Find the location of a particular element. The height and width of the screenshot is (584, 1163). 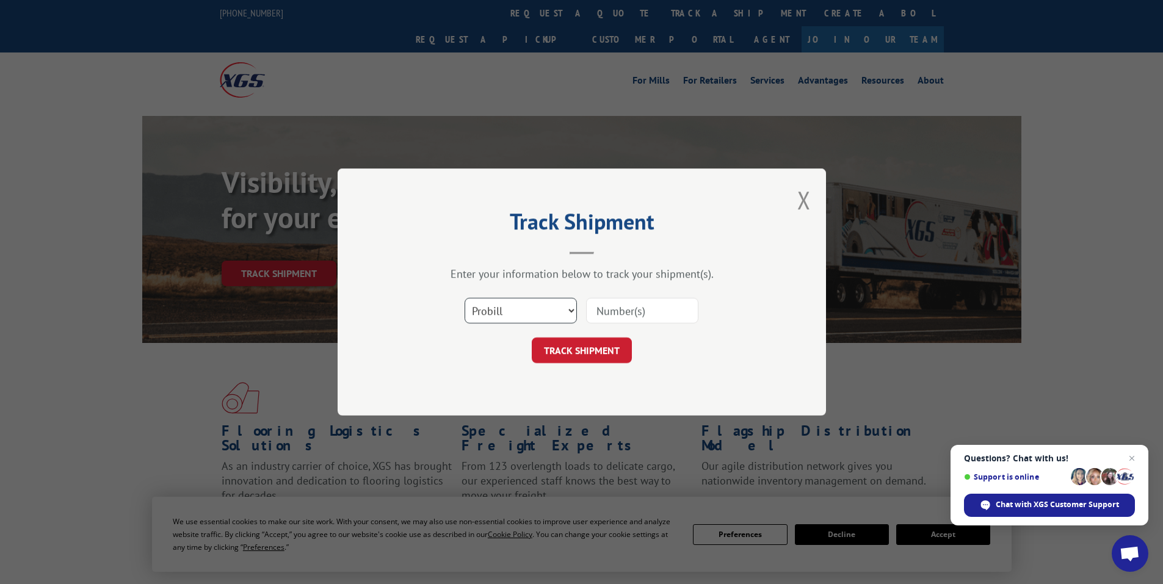

h2: Track Shipment is located at coordinates (582, 225).